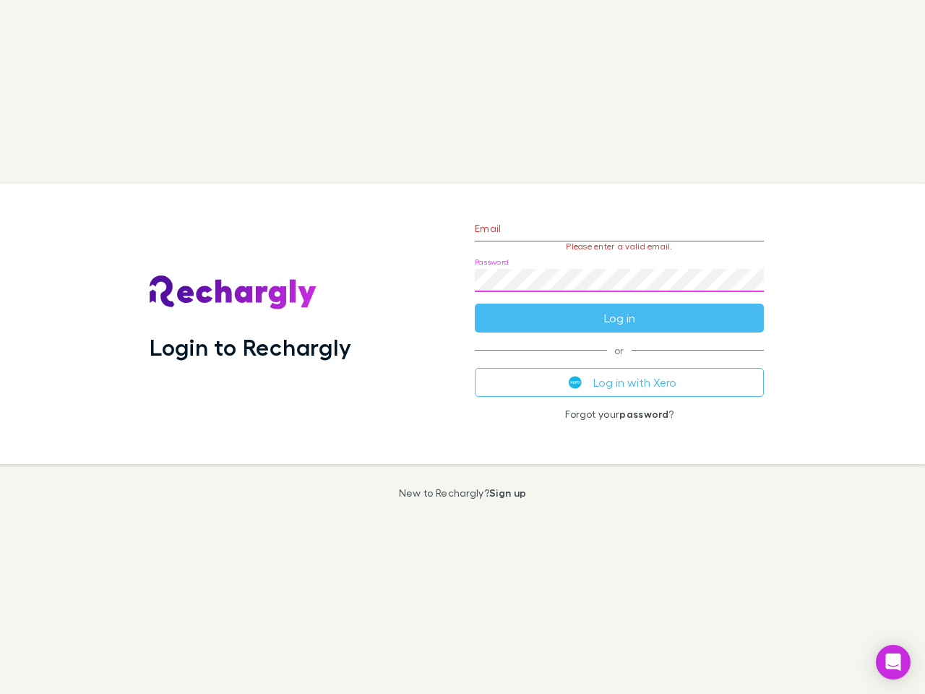  I want to click on label: Password, so click(491, 262).